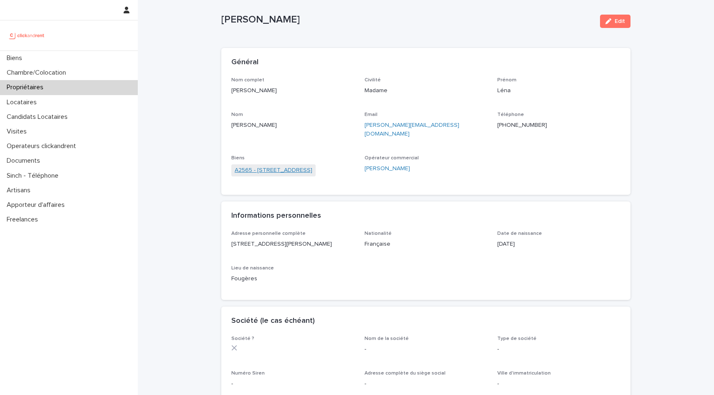  I want to click on img: UCB0brd3T0yccxBKYDjQ, so click(27, 35).